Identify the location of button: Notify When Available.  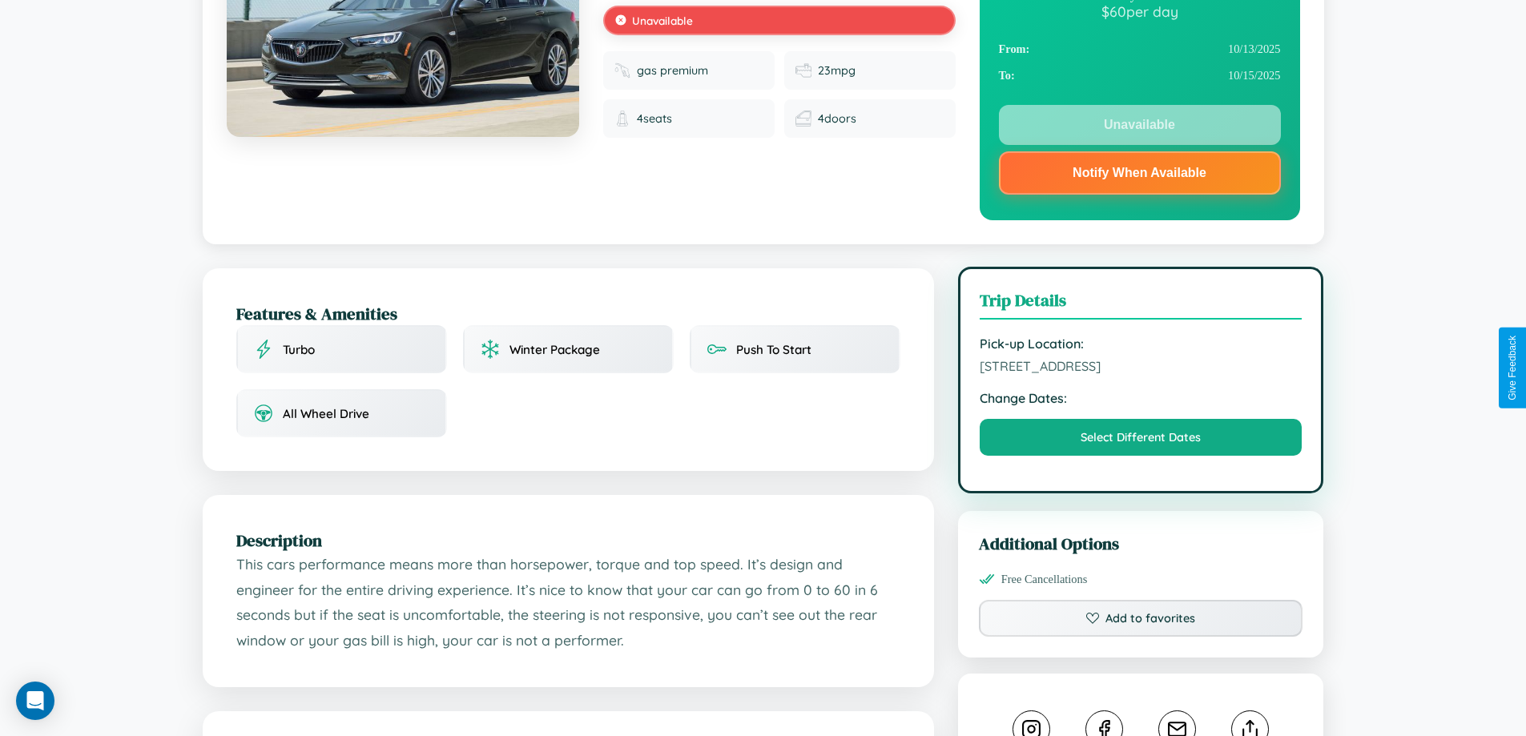
(1140, 173).